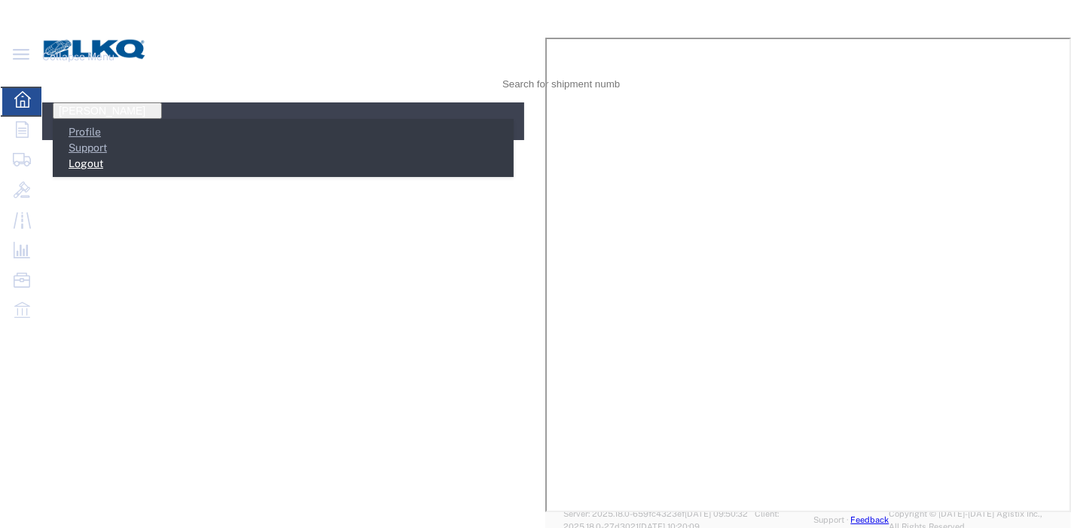  What do you see at coordinates (84, 56) in the screenshot?
I see `span: Collapse Menu` at bounding box center [84, 56].